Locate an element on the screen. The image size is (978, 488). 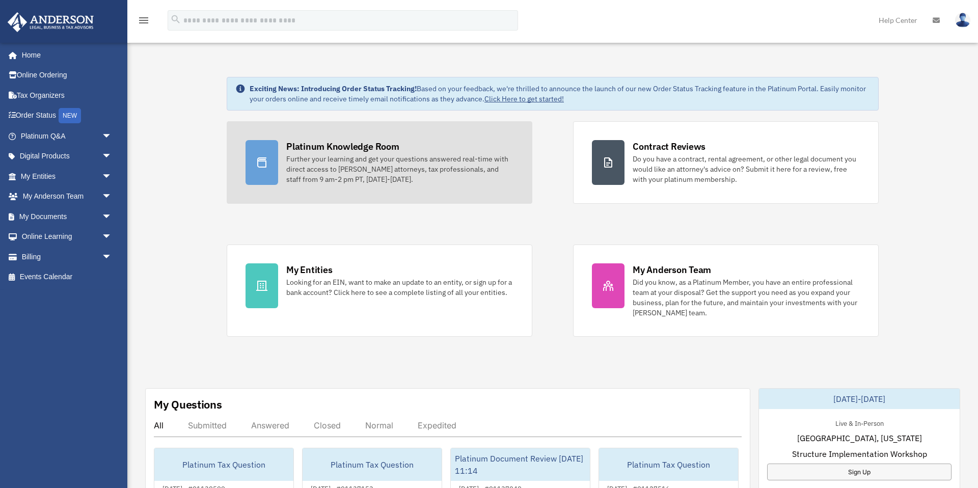
div: Live & In-Person is located at coordinates (859, 422).